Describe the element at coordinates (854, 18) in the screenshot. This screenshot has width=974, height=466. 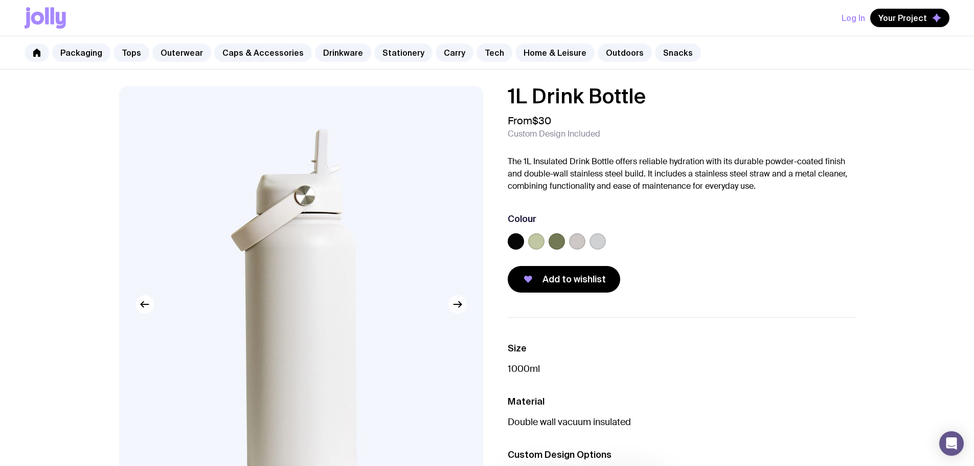
I see `button: Log In` at that location.